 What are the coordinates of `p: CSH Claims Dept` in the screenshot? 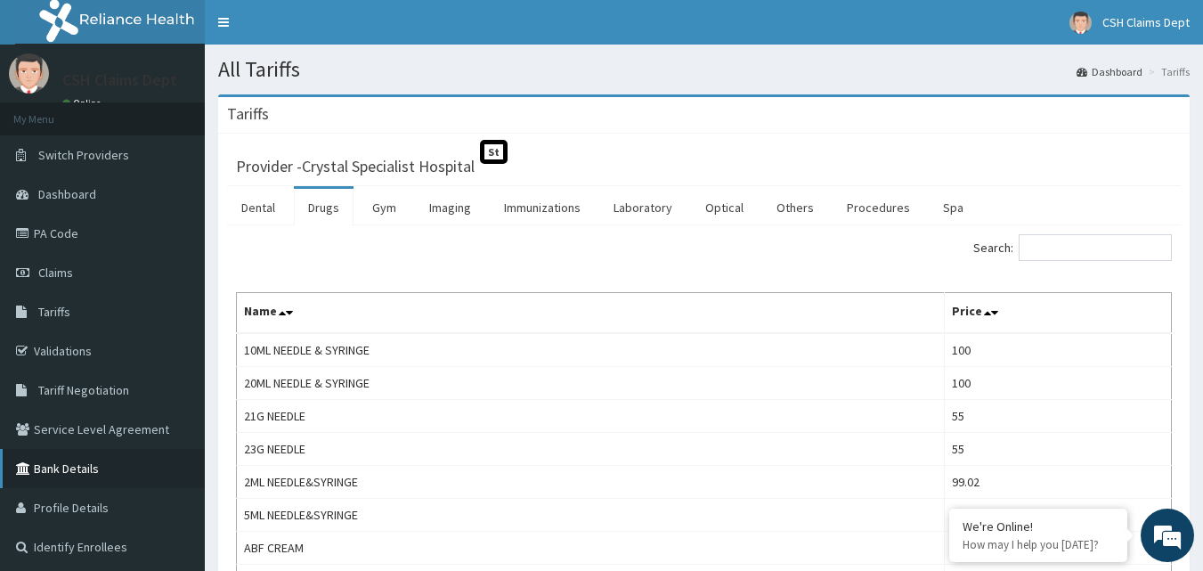 It's located at (119, 80).